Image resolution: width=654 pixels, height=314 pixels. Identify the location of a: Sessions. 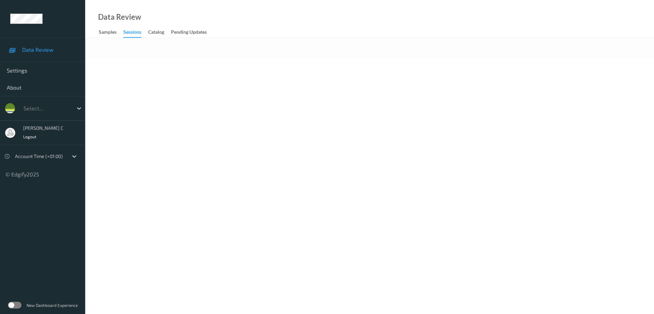
(136, 33).